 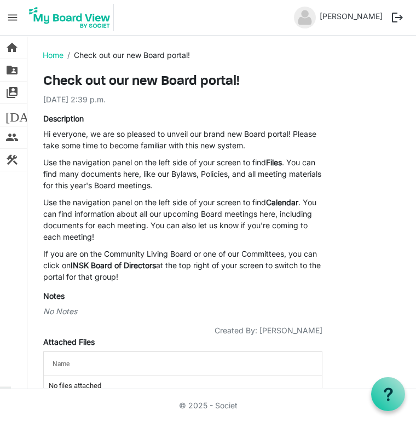 I want to click on span: home, so click(x=12, y=48).